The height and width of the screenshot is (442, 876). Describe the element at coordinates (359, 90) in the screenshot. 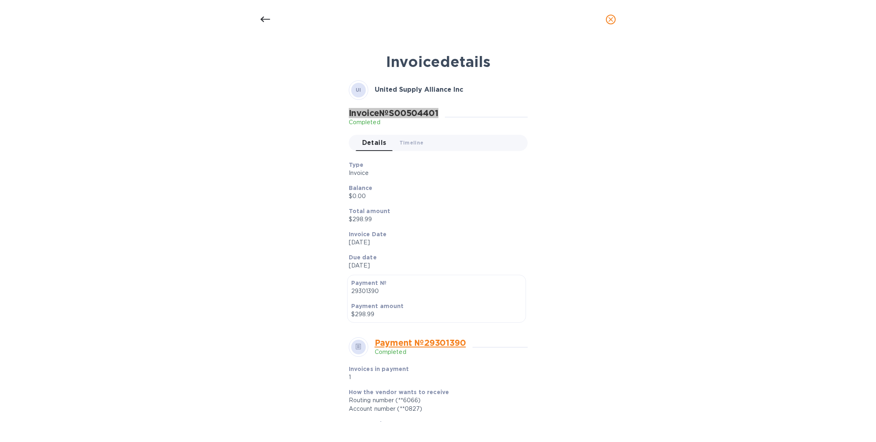

I see `b: UI` at that location.